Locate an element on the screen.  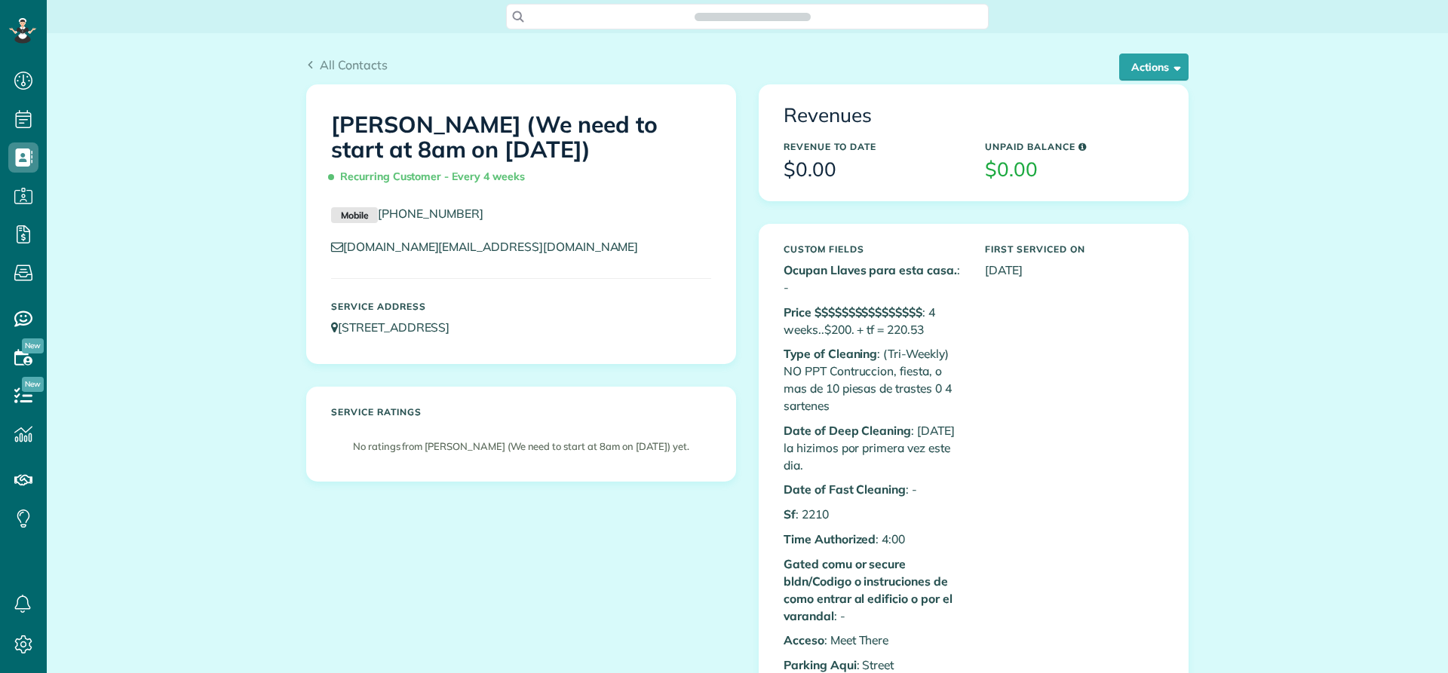
b: Parking Aqui is located at coordinates (820, 665).